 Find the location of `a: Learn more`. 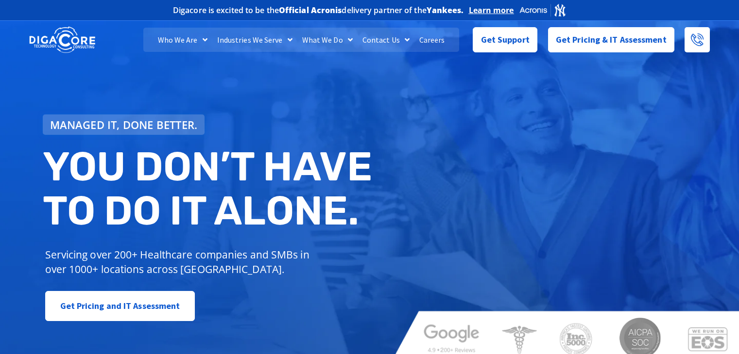

a: Learn more is located at coordinates (491, 10).